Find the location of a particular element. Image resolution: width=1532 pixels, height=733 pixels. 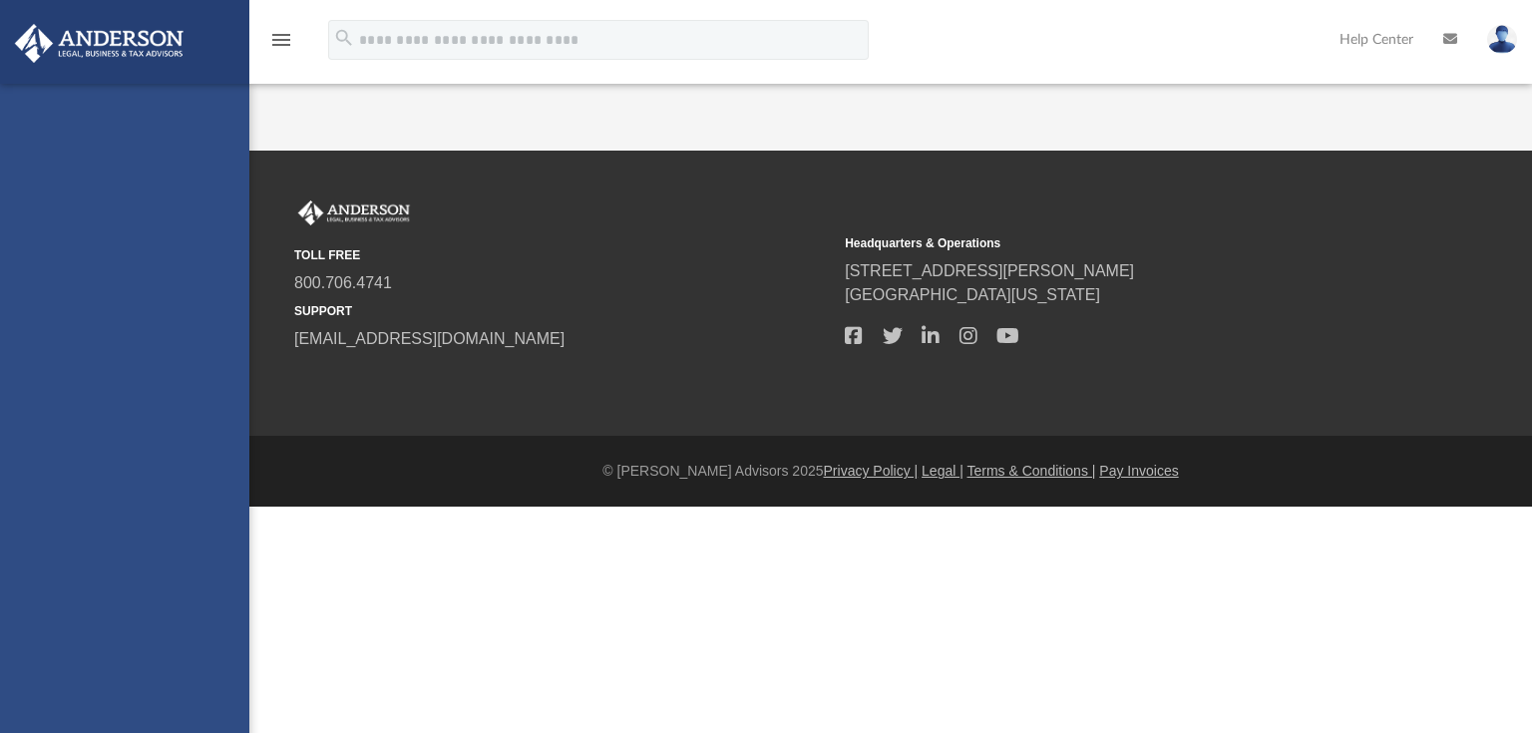

img: User Pic is located at coordinates (1502, 39).